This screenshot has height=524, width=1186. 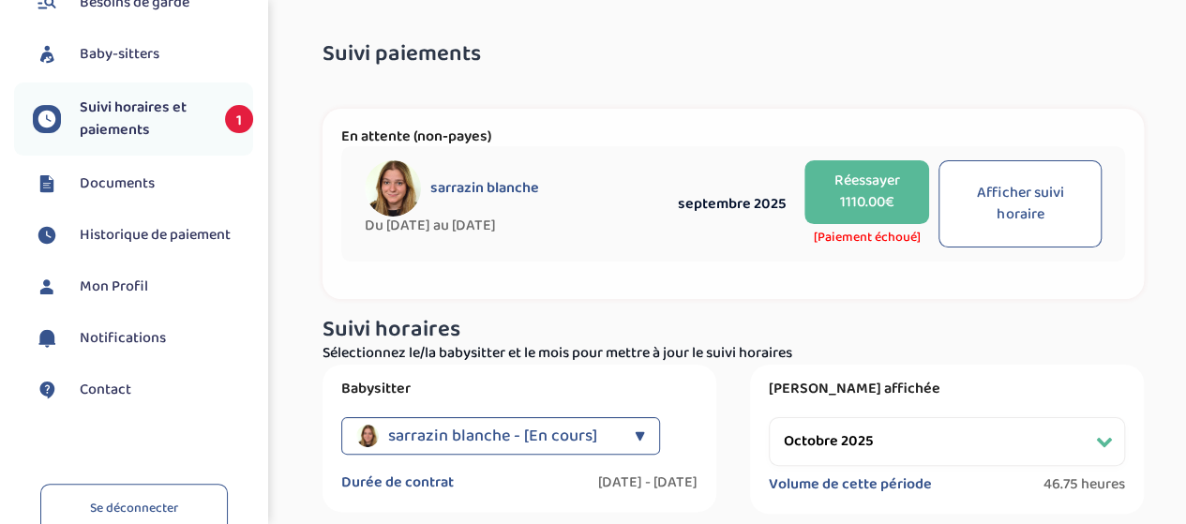 I want to click on a: Contact, so click(x=143, y=390).